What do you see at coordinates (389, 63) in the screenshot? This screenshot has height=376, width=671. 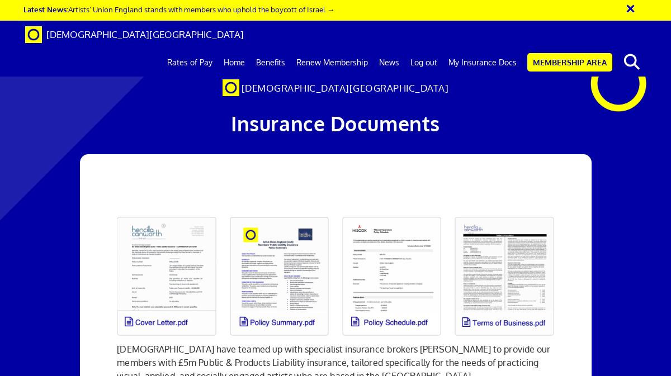 I see `a: News` at bounding box center [389, 63].